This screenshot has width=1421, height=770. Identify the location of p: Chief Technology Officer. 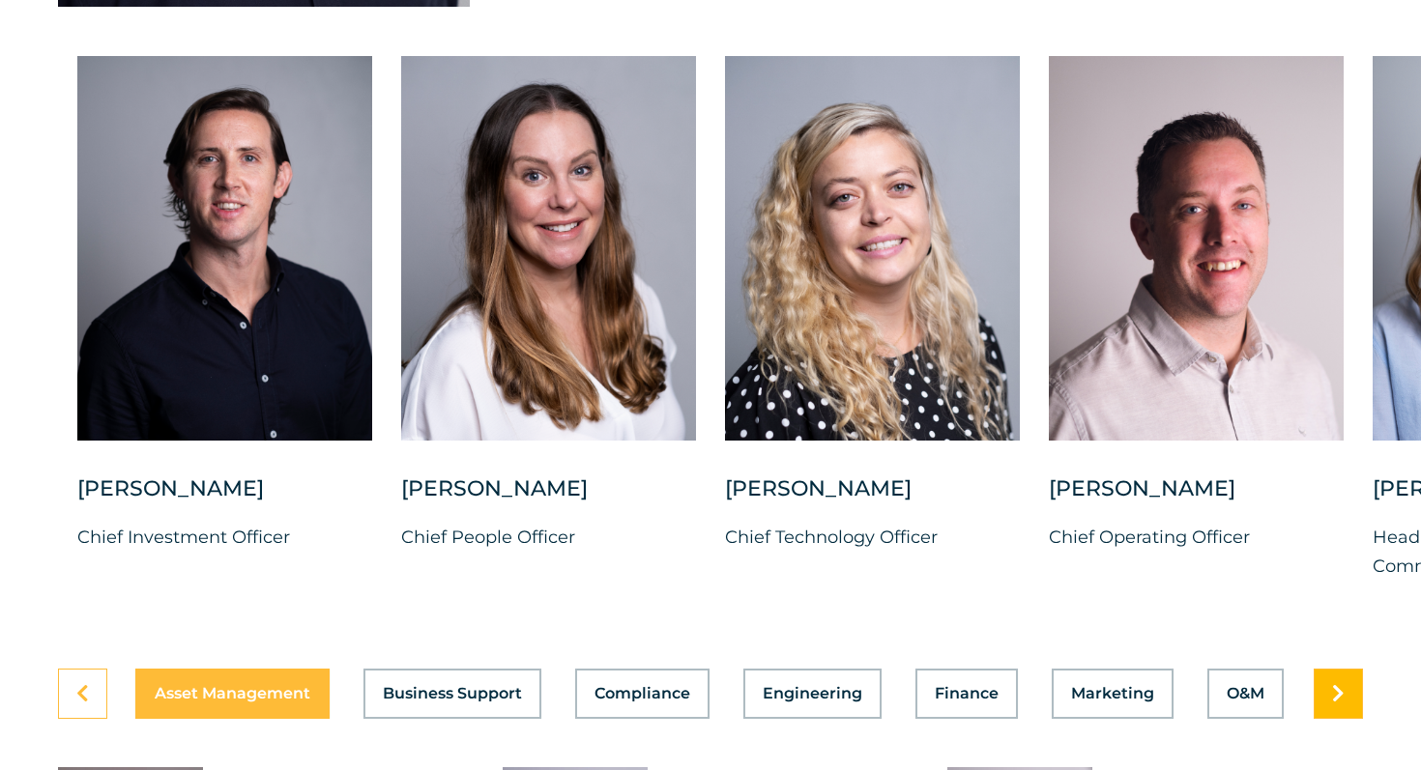
(872, 537).